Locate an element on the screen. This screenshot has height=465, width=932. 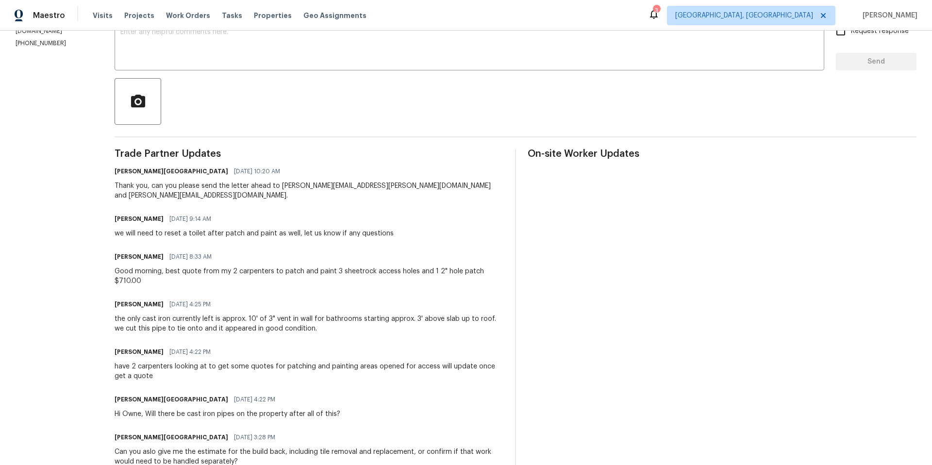
span: Tasks is located at coordinates (232, 16).